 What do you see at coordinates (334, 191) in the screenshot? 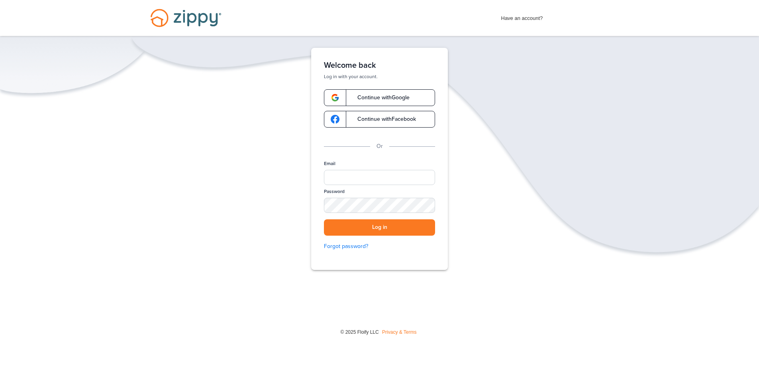
I see `label: Password` at bounding box center [334, 191].